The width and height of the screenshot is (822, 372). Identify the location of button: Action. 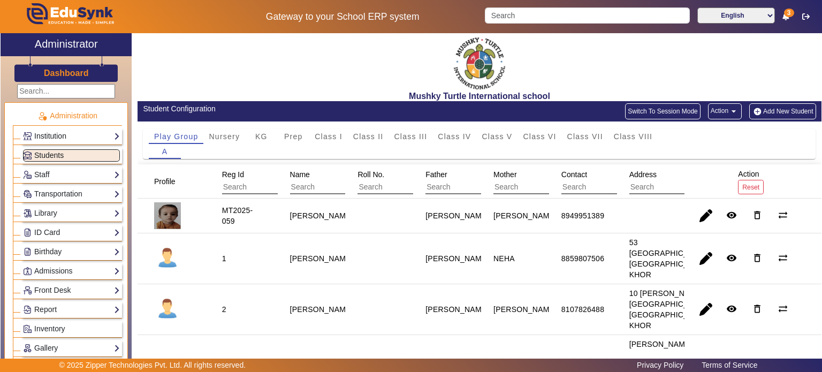
(724, 111).